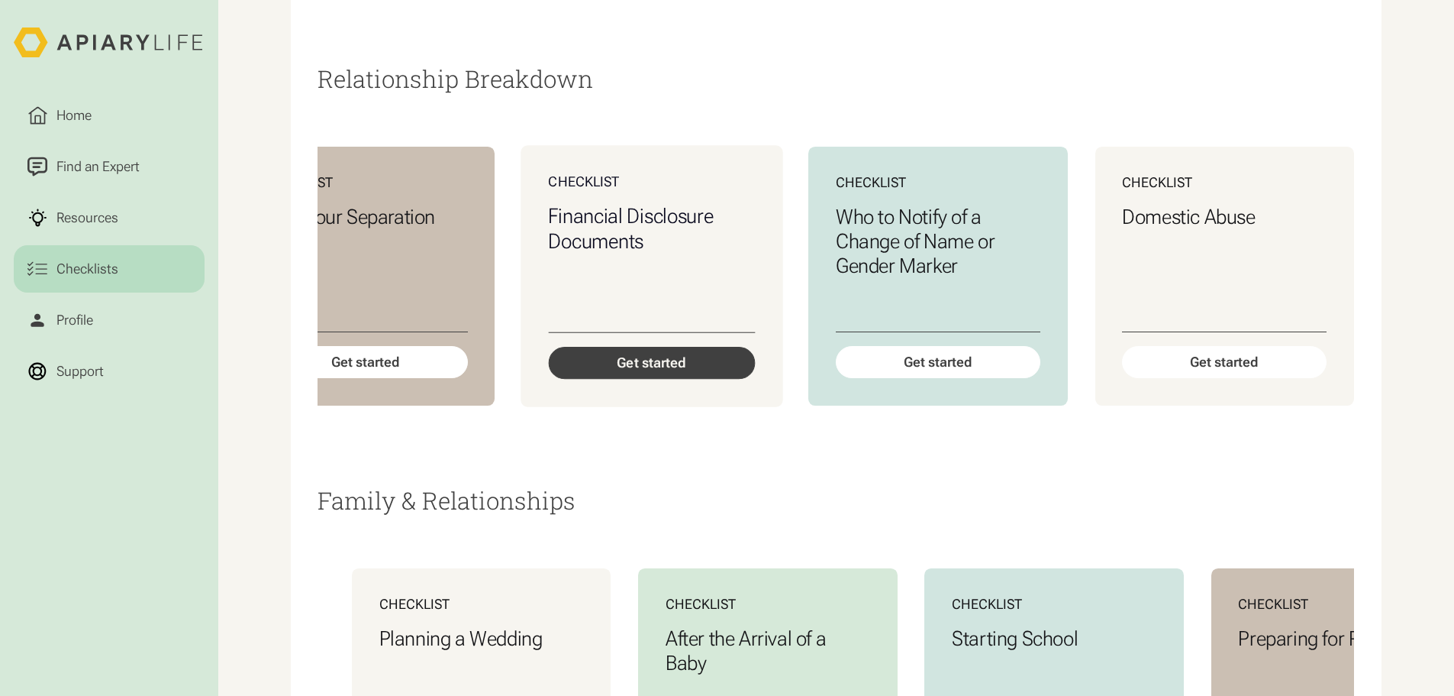  What do you see at coordinates (651, 228) in the screenshot?
I see `h3: Financial Disclosure Documents` at bounding box center [651, 228].